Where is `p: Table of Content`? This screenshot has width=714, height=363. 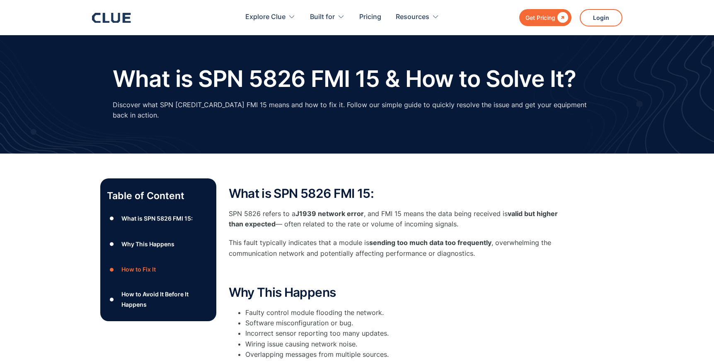
p: Table of Content is located at coordinates (158, 196).